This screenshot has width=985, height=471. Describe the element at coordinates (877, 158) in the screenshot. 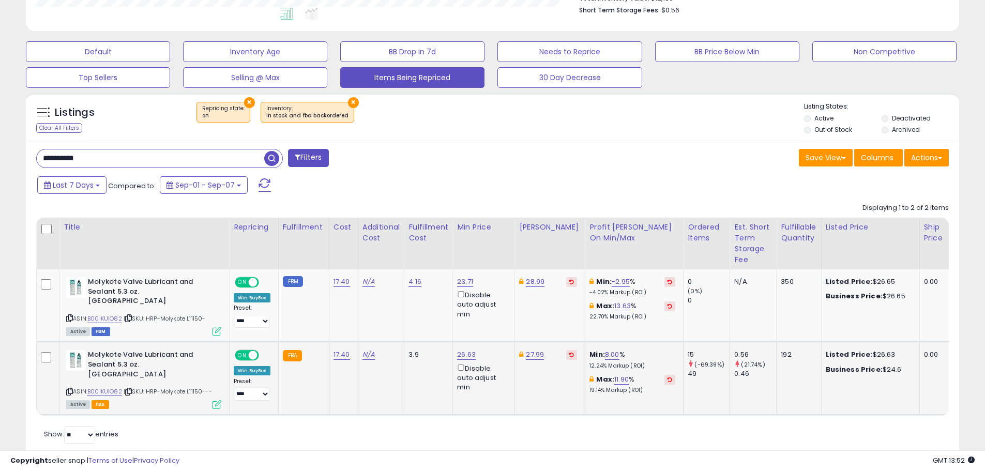

I see `span: Columns` at that location.